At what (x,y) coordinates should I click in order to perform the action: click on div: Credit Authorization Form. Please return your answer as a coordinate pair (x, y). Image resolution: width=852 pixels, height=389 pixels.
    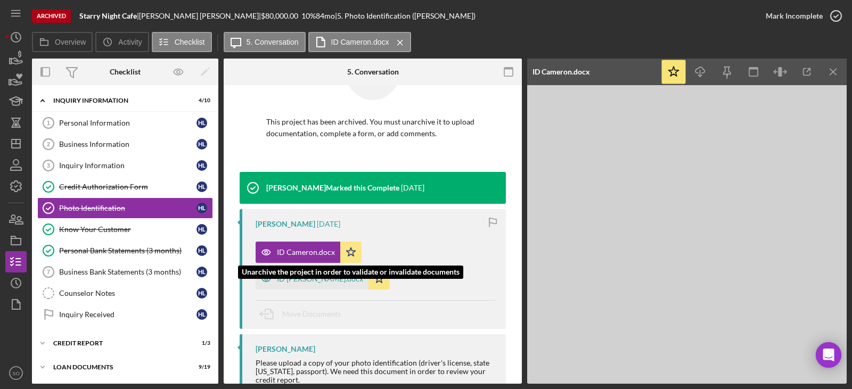
    Looking at the image, I should click on (128, 187).